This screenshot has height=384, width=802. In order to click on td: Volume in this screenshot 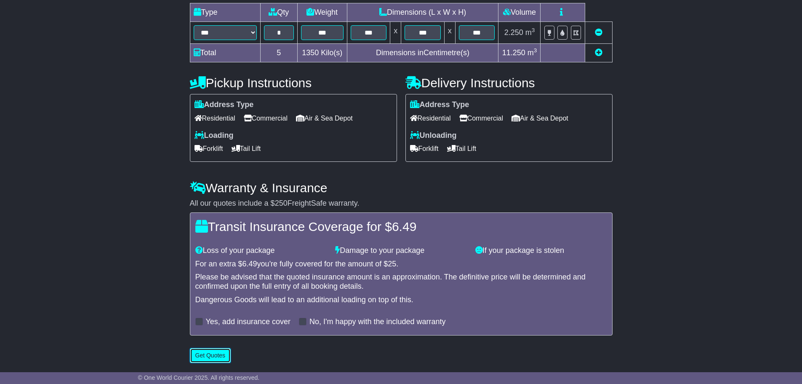, I will do `click(520, 13)`.